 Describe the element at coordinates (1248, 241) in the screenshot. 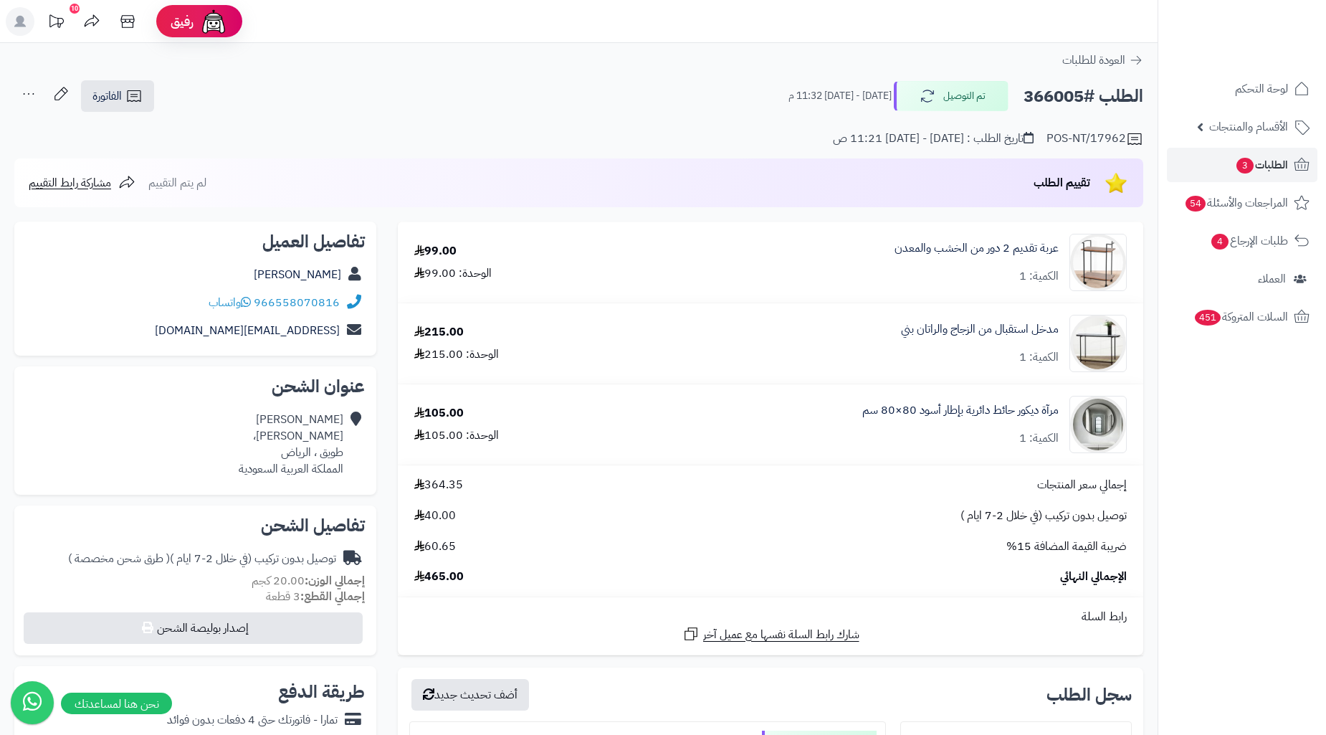

I see `span: طلبات الإرجاع` at that location.